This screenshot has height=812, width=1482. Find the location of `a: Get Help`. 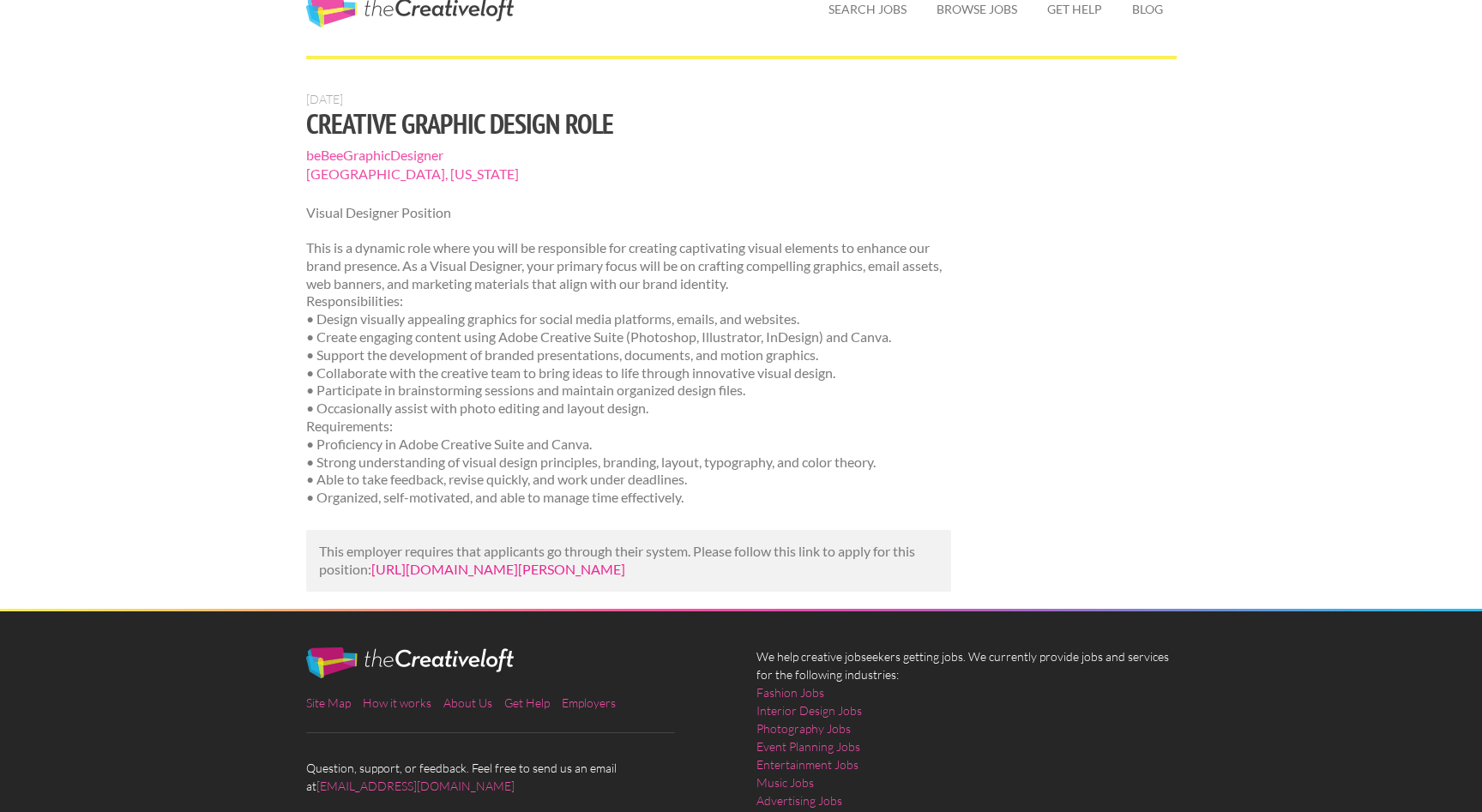

a: Get Help is located at coordinates (527, 702).